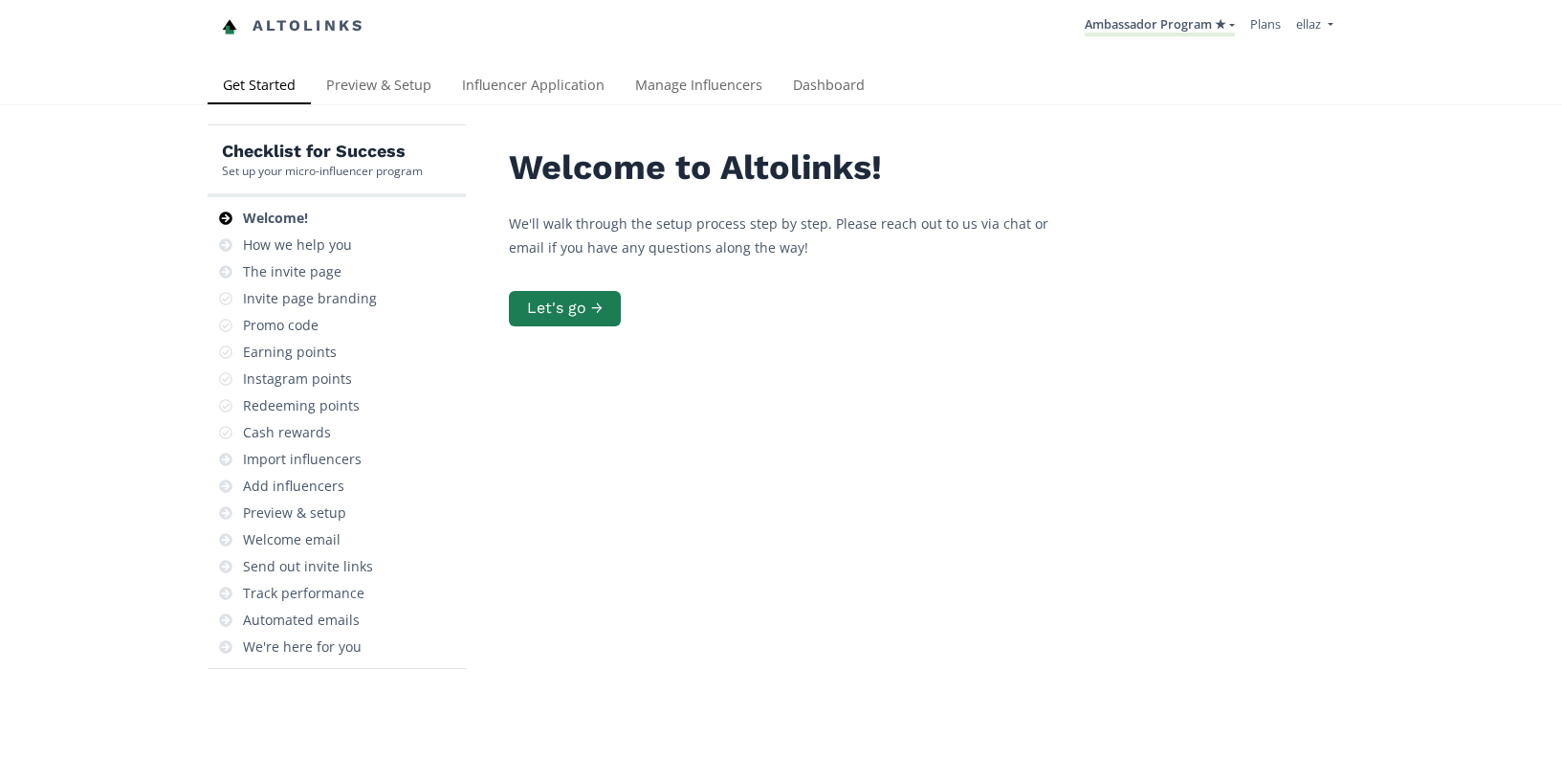 The height and width of the screenshot is (759, 1562). Describe the element at coordinates (796, 235) in the screenshot. I see `p: We'll walk through the setup process step by step. Please reach out to us via chat or email if yo...` at that location.